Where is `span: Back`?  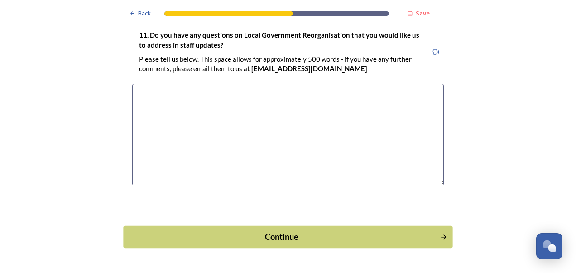 span: Back is located at coordinates (145, 13).